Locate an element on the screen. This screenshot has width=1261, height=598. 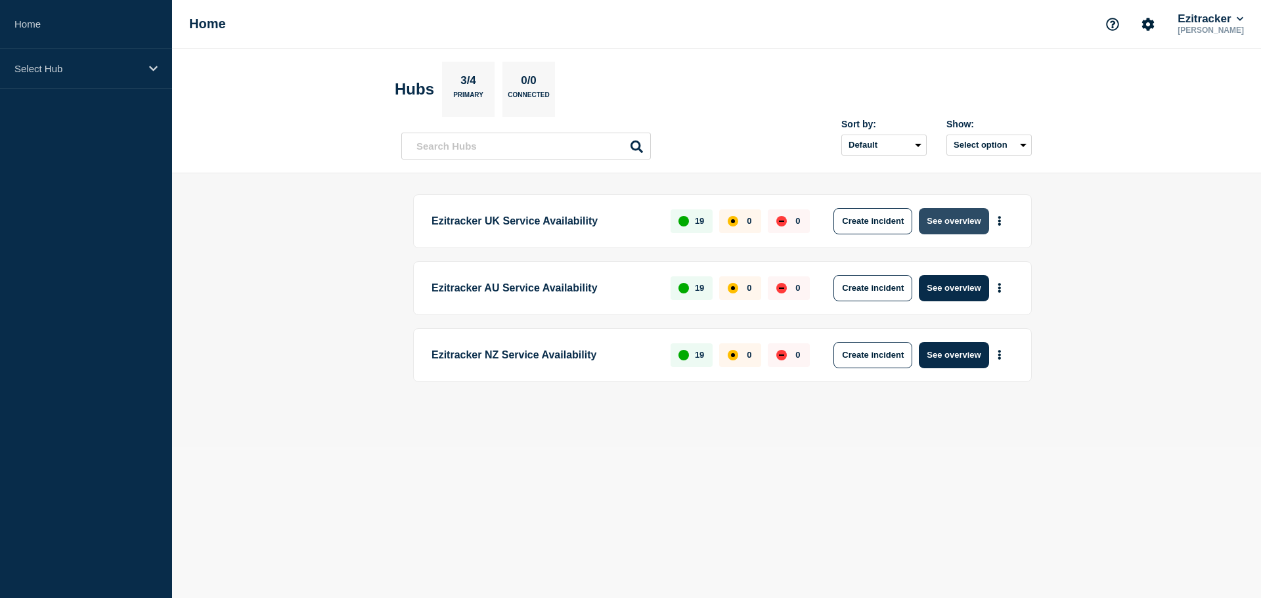
p: 0/0 is located at coordinates (529, 83).